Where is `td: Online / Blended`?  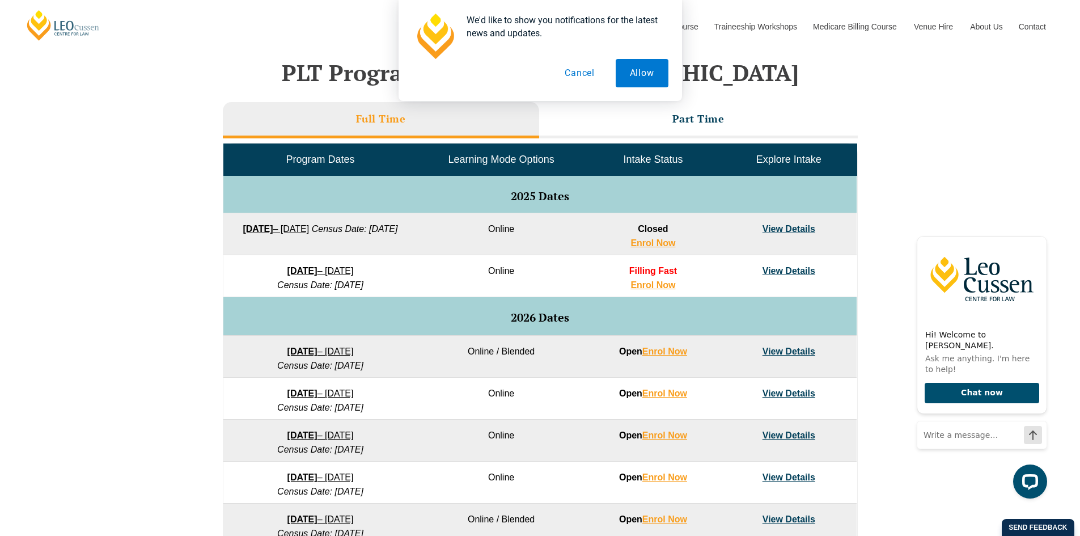 td: Online / Blended is located at coordinates (501, 357).